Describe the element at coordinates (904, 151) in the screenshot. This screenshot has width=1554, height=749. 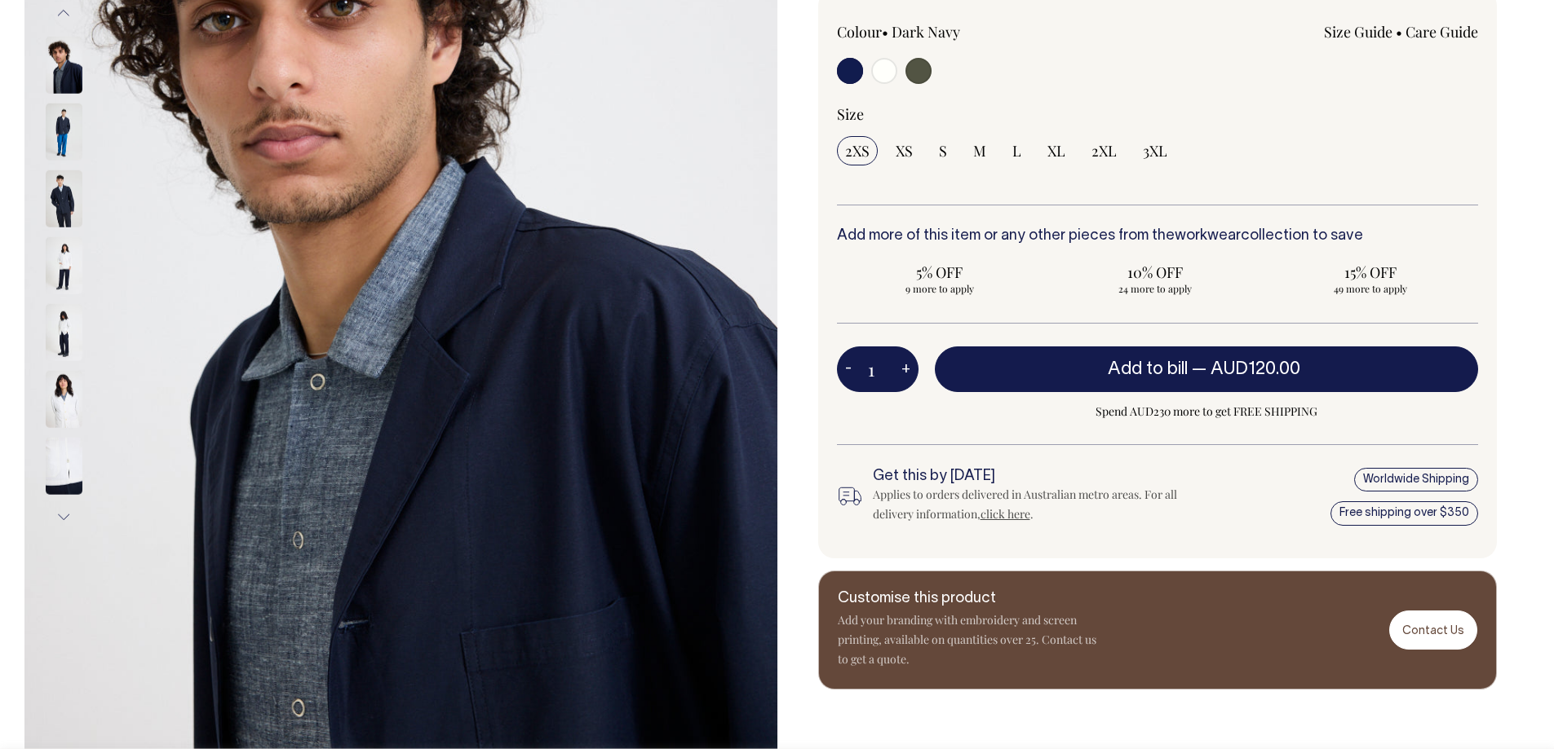
I see `input: XS` at that location.